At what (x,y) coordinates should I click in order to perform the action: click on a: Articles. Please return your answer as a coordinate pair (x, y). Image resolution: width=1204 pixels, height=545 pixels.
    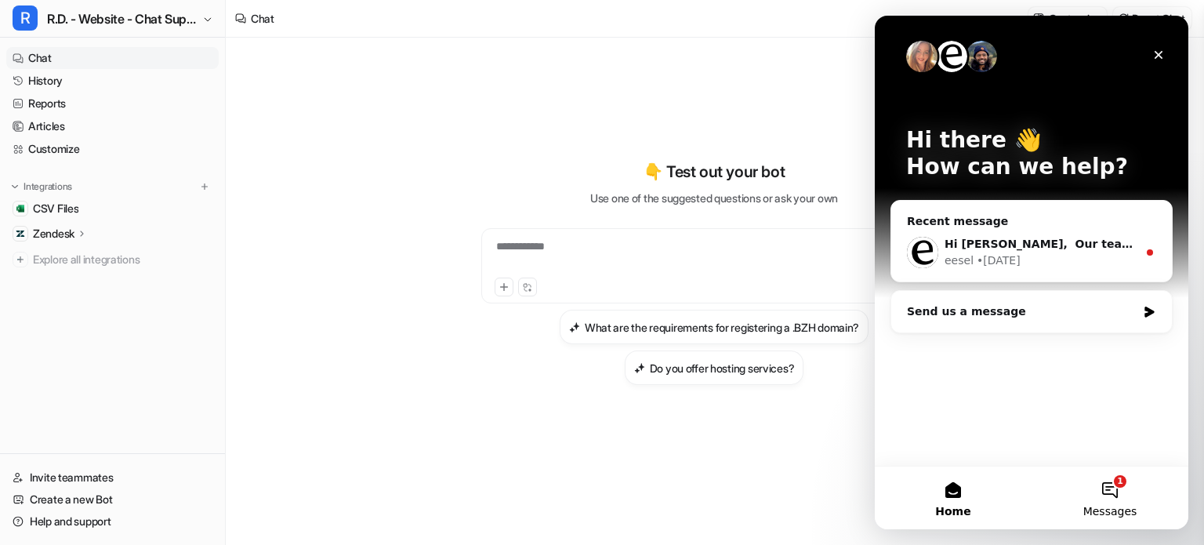
    Looking at the image, I should click on (112, 126).